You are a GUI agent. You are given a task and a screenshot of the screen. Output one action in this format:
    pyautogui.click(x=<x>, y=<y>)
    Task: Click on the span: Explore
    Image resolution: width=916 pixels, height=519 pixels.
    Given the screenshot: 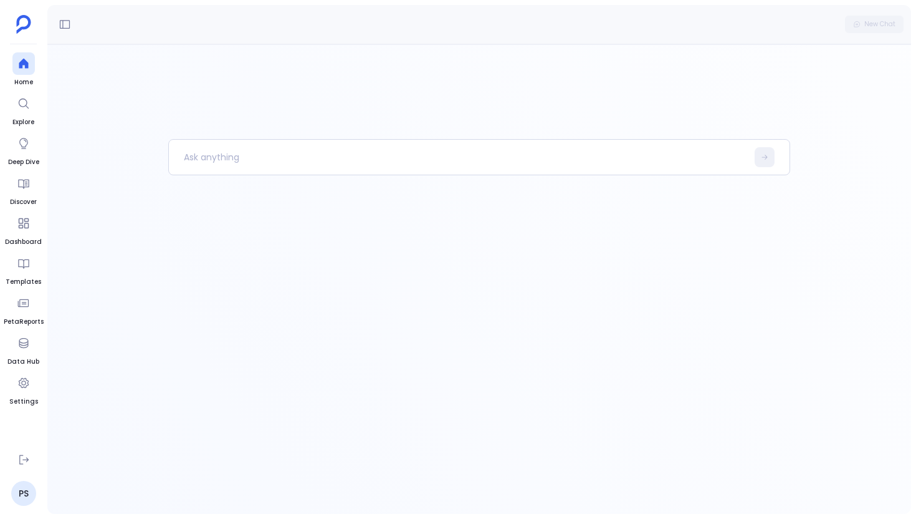 What is the action you would take?
    pyautogui.click(x=24, y=122)
    